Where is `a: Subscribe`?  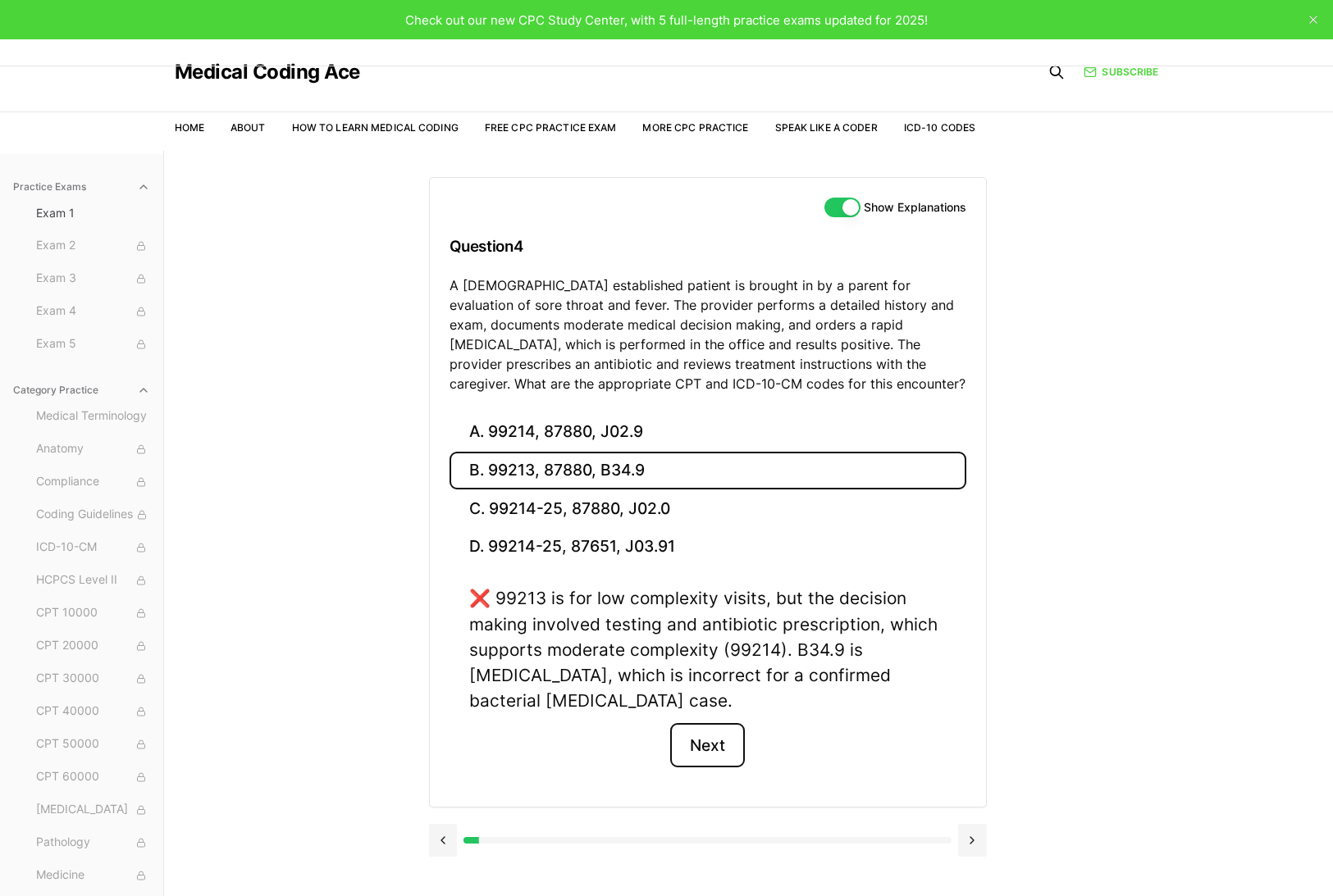 a: Subscribe is located at coordinates (1120, 72).